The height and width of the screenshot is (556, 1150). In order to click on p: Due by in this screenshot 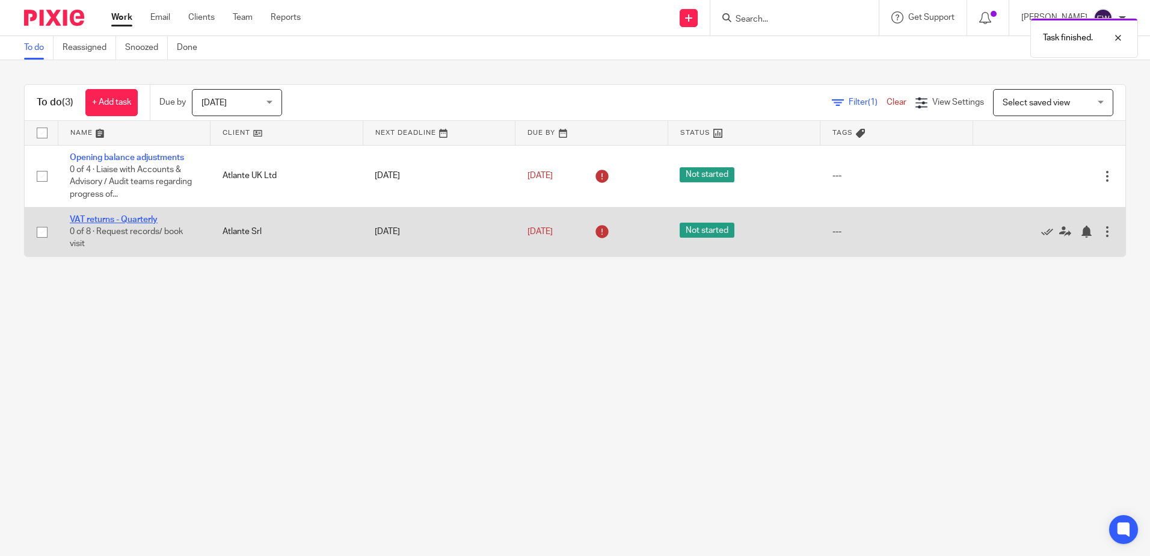, I will do `click(173, 102)`.